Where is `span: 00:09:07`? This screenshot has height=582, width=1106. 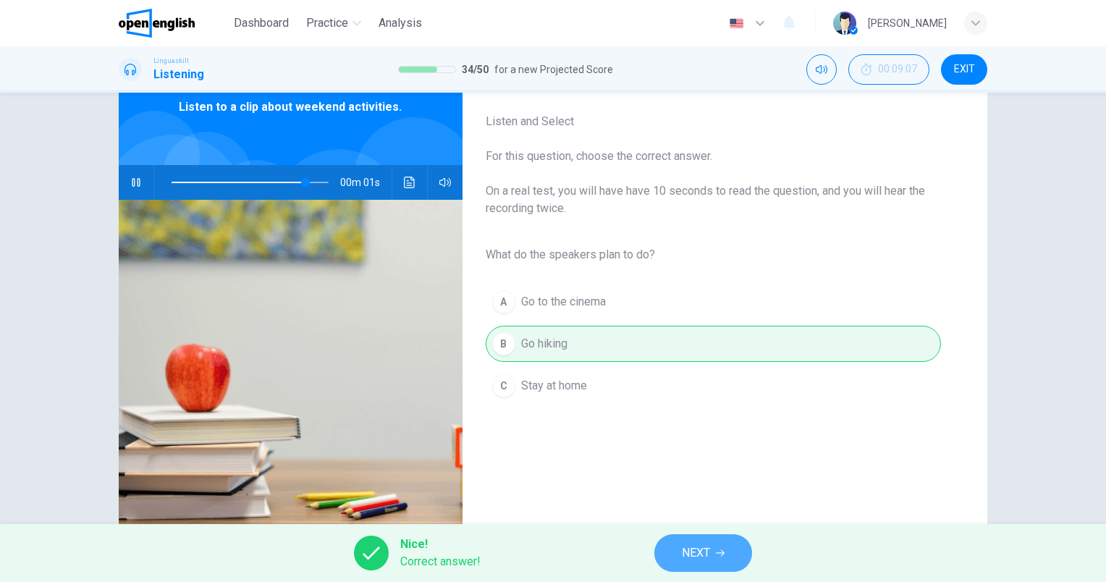 span: 00:09:07 is located at coordinates (898, 69).